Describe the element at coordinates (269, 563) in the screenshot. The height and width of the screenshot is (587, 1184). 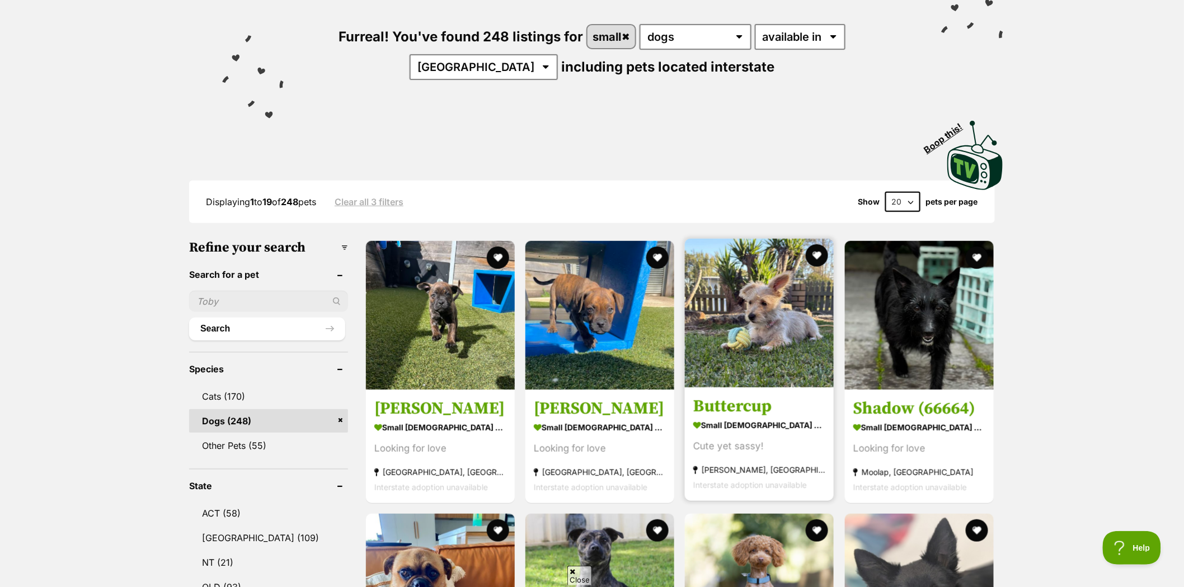
I see `a: NT (21)` at that location.